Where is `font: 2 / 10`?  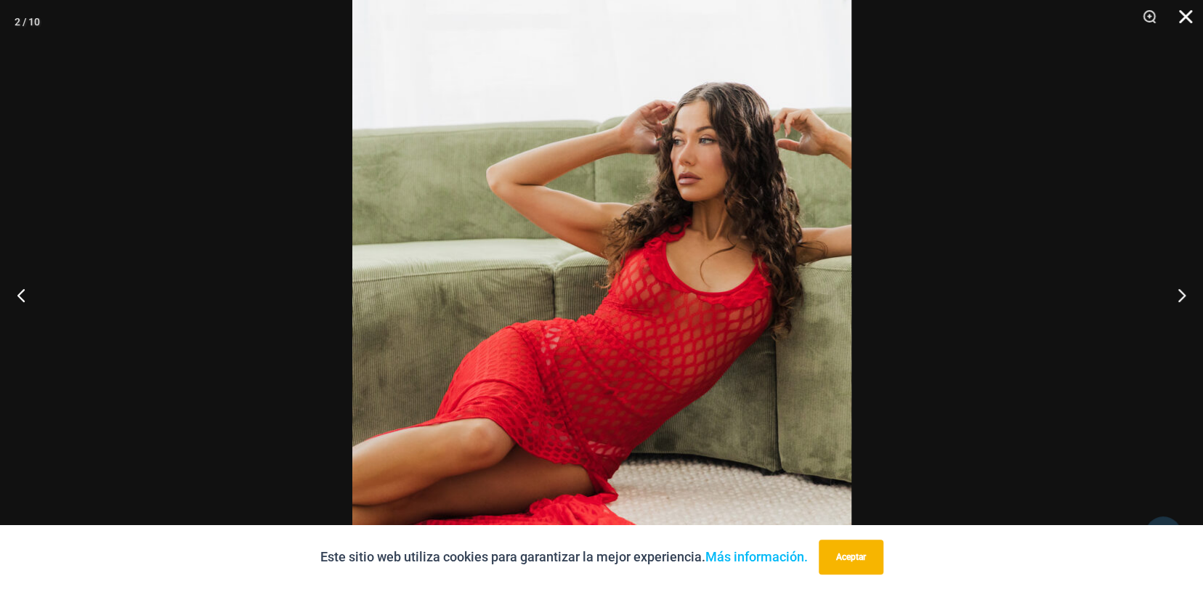
font: 2 / 10 is located at coordinates (27, 22).